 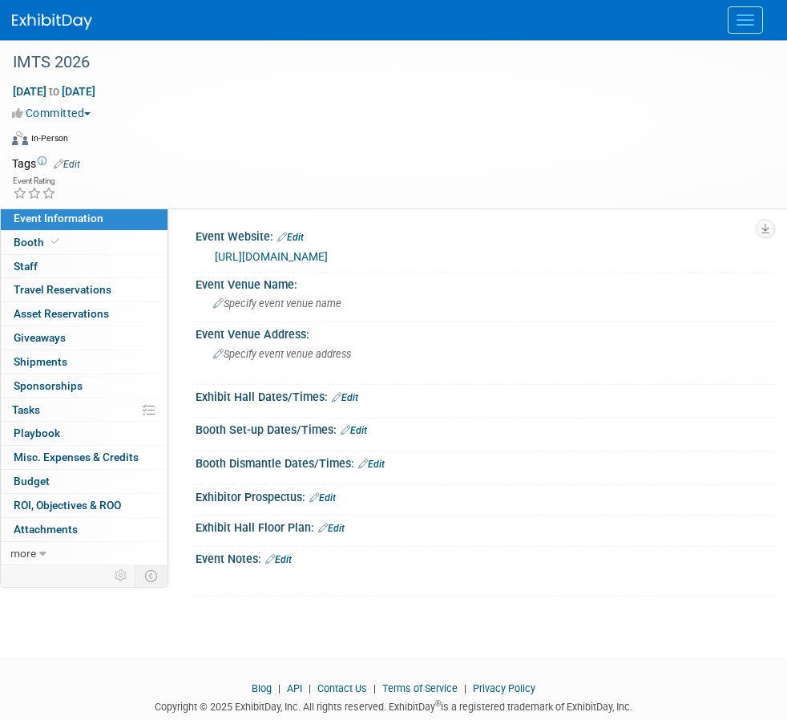 I want to click on a: Tasks, so click(x=84, y=410).